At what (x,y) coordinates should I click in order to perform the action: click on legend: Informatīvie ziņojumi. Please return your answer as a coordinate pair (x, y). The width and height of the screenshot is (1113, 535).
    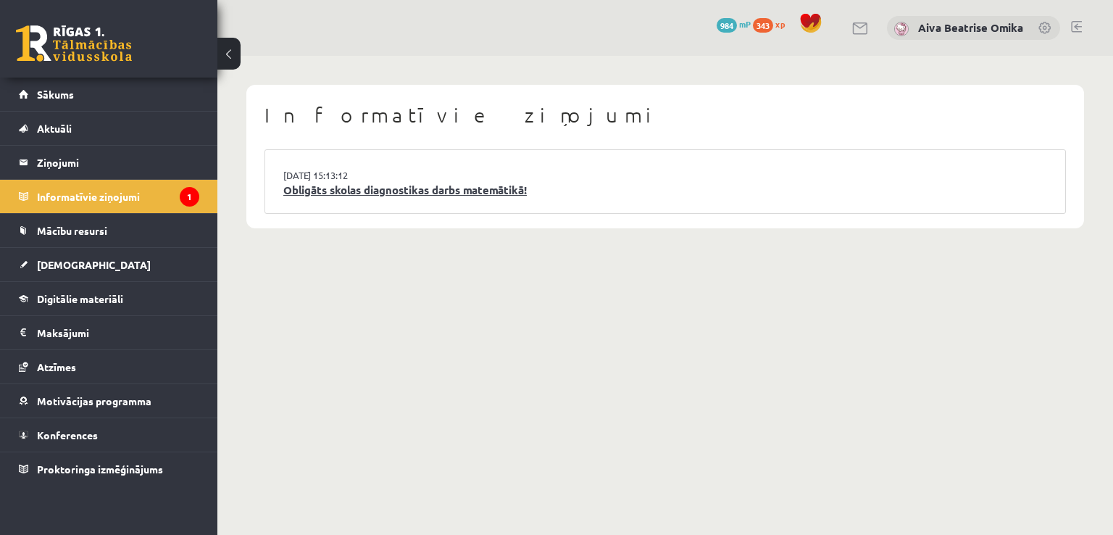
    Looking at the image, I should click on (118, 196).